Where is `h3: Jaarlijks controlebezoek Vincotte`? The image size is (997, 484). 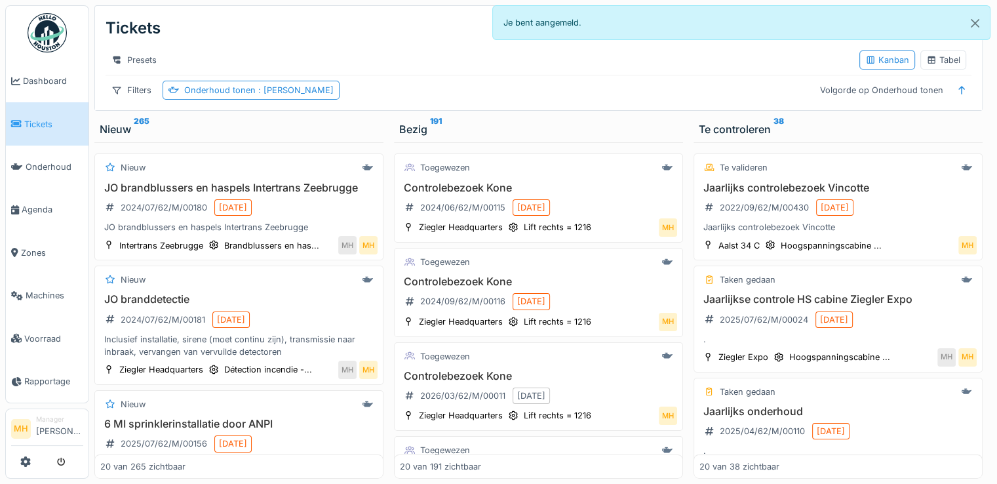 h3: Jaarlijks controlebezoek Vincotte is located at coordinates (838, 187).